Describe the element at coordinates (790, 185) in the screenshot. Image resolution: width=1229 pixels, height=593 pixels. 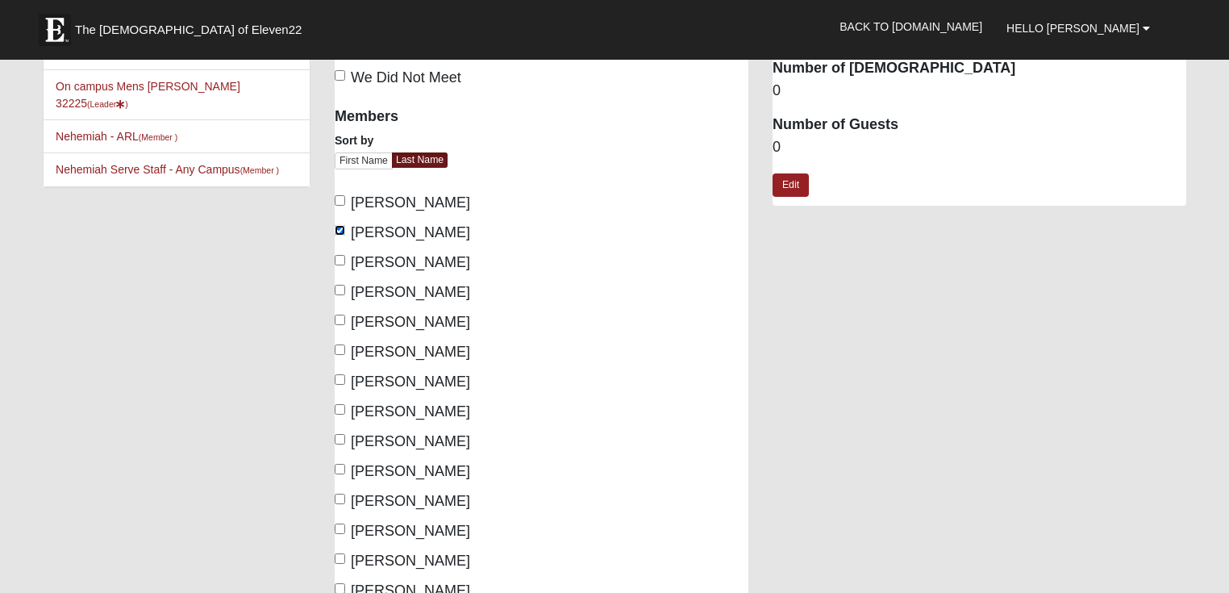
I see `a: Edit` at that location.